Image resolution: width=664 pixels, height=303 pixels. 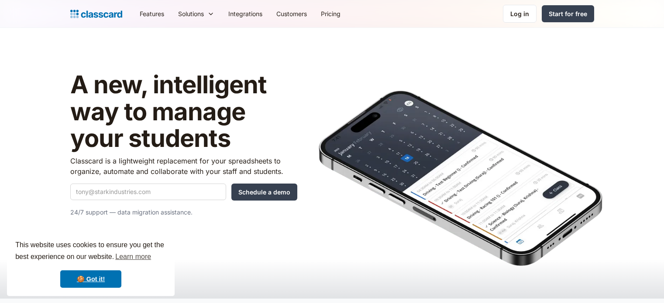 What do you see at coordinates (184, 112) in the screenshot?
I see `h1: A new, intelligent way to manage your students` at bounding box center [184, 112].